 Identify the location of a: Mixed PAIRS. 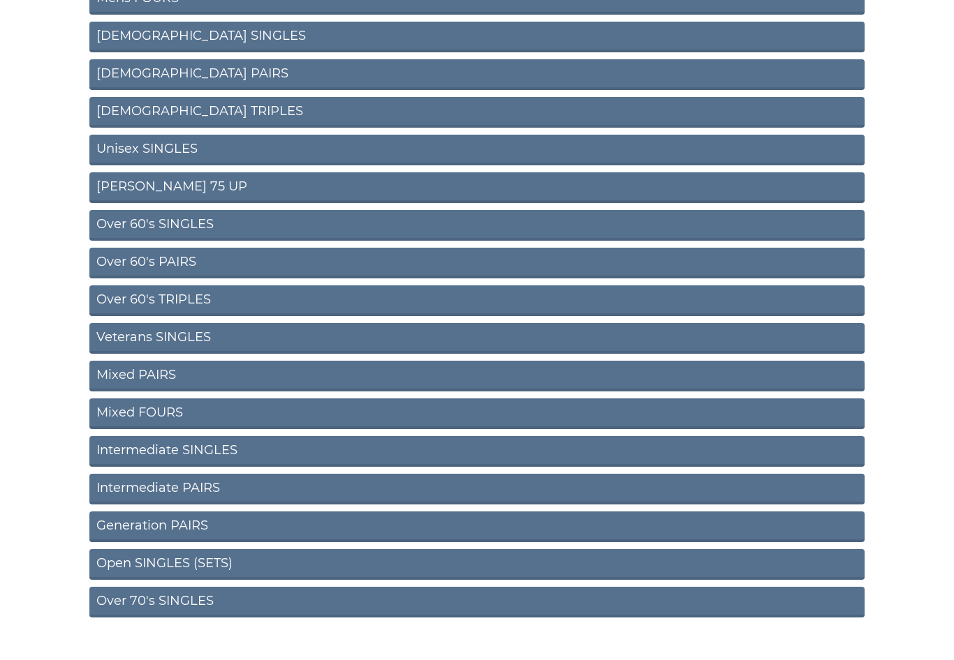
(477, 376).